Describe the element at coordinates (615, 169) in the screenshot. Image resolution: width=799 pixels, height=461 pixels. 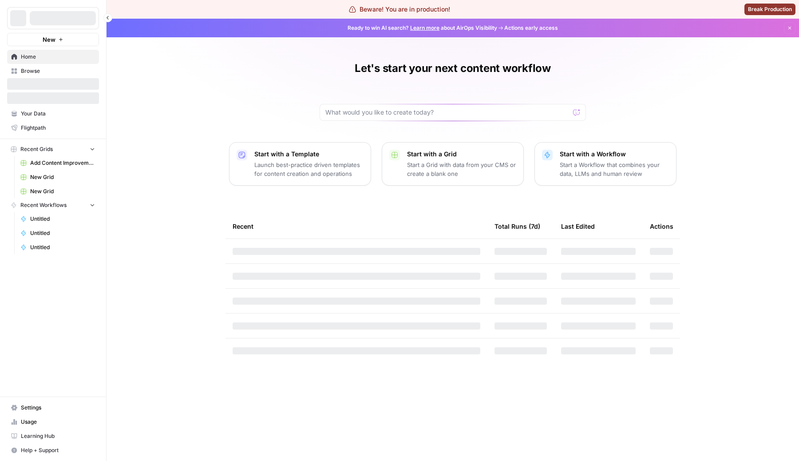
I see `p: Start a Workflow that combines your data, LLMs and human review` at that location.